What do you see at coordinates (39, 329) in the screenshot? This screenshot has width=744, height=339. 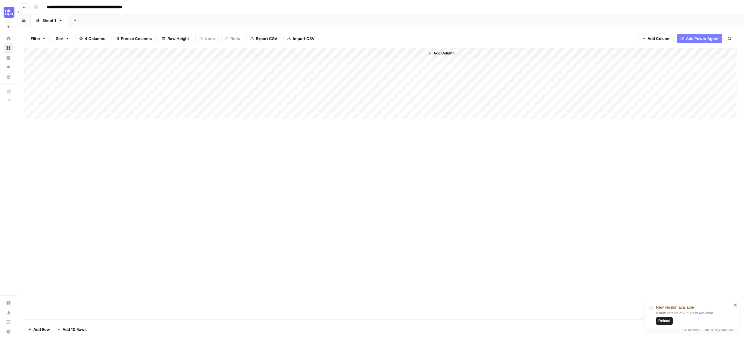 I see `button: Add Row` at bounding box center [39, 329].